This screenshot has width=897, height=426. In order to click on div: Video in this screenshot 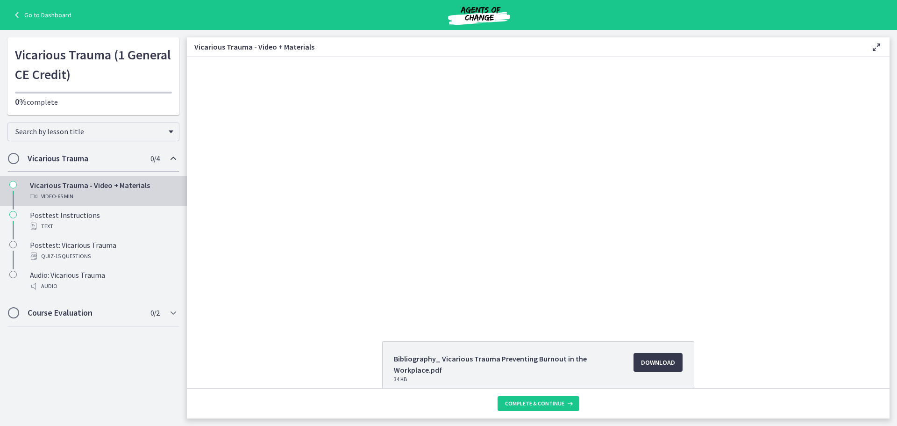, I will do `click(103, 196)`.